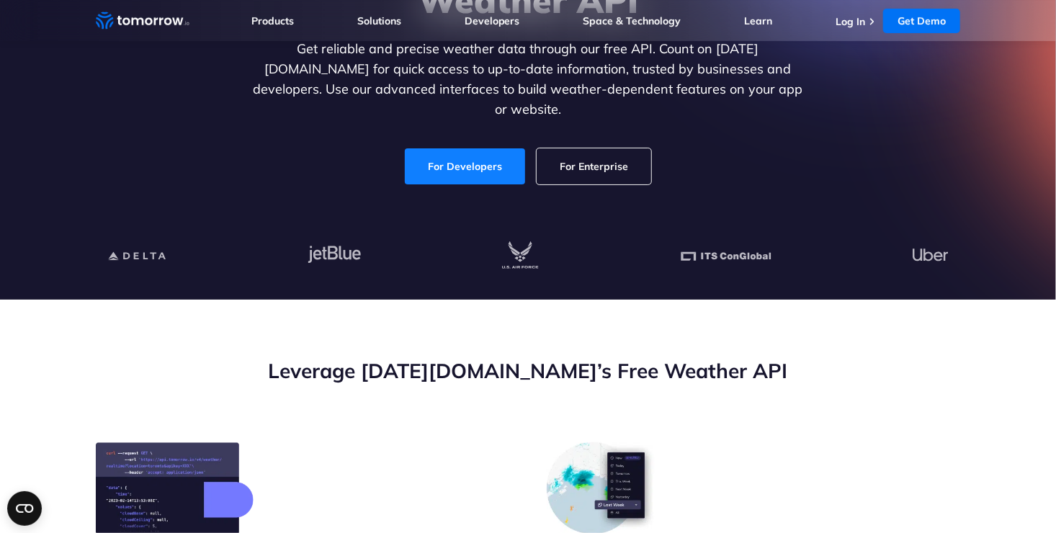 This screenshot has height=533, width=1056. I want to click on a: Solutions, so click(379, 21).